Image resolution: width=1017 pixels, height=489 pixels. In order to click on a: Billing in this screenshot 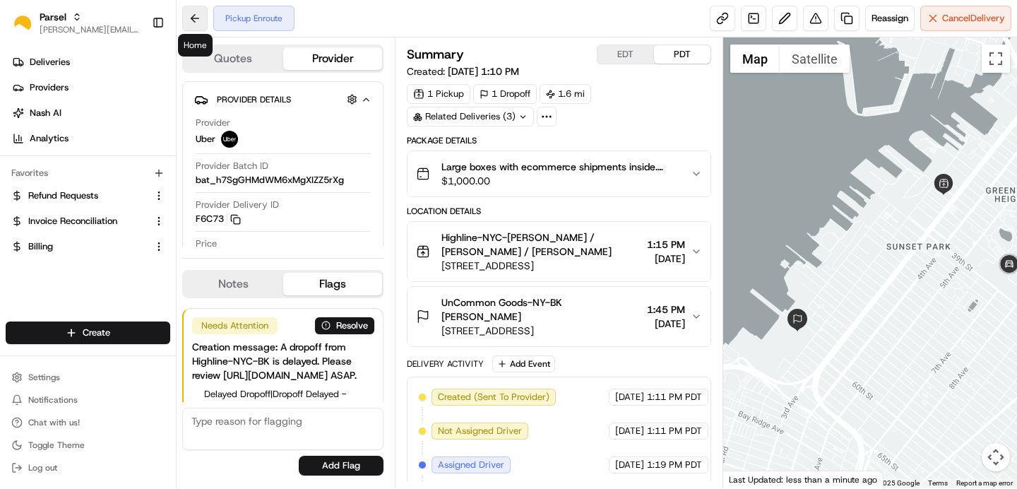, I will do `click(79, 246)`.